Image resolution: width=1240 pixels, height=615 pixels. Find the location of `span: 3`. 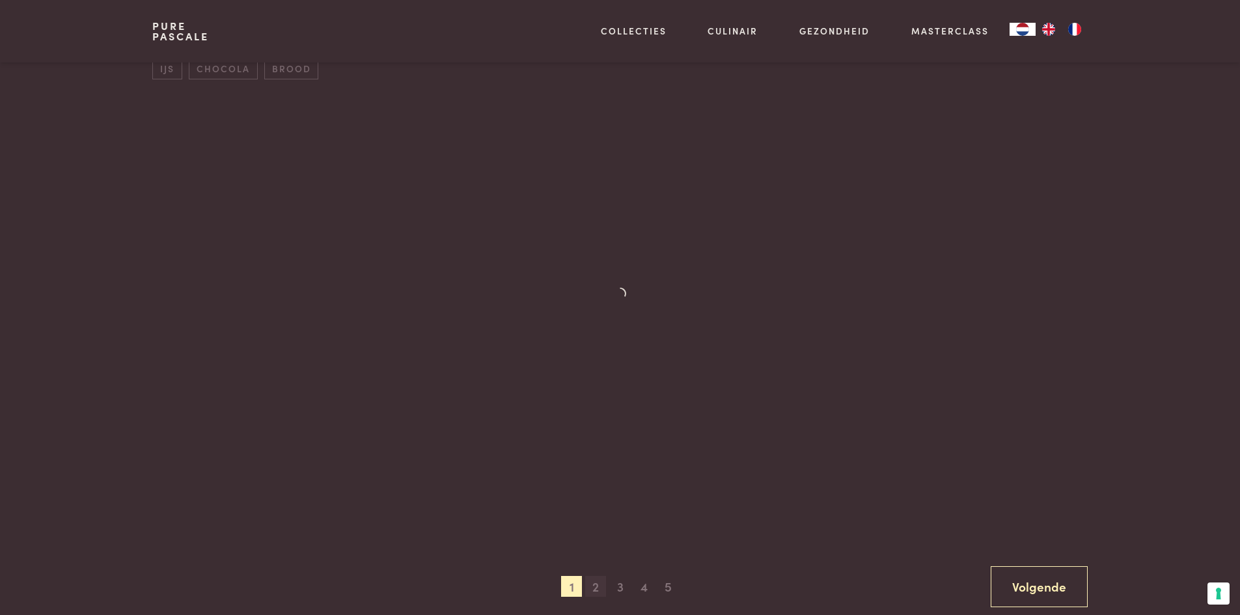

span: 3 is located at coordinates (620, 587).